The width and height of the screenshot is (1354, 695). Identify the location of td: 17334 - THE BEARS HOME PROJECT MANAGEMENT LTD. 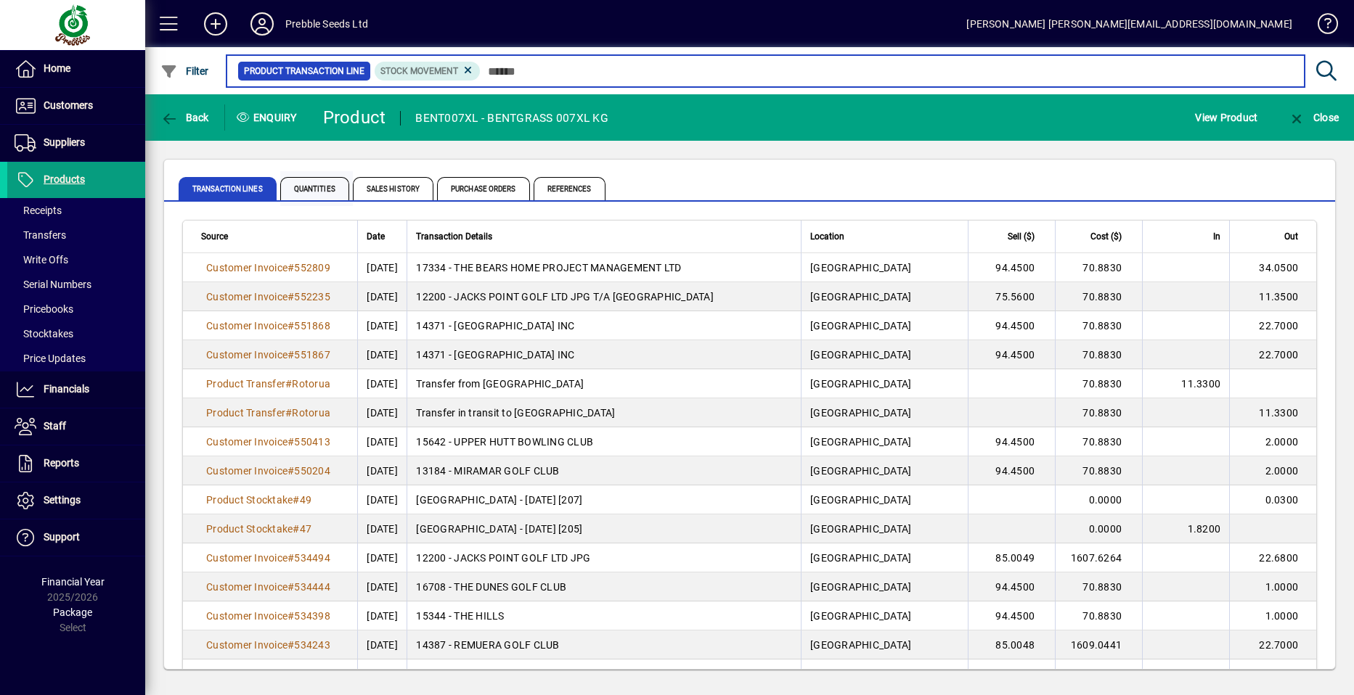
(603, 268).